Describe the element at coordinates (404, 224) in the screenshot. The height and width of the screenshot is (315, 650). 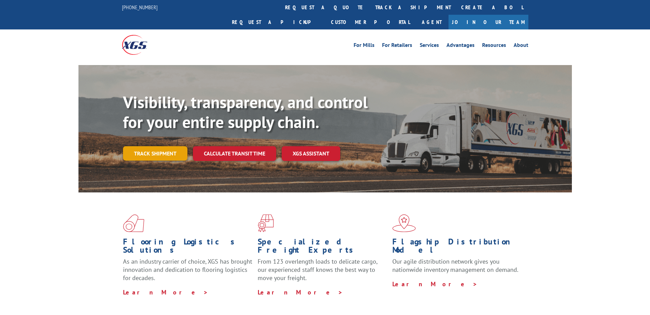
I see `img: xgs-icon-flagship-distribution-model-red` at that location.